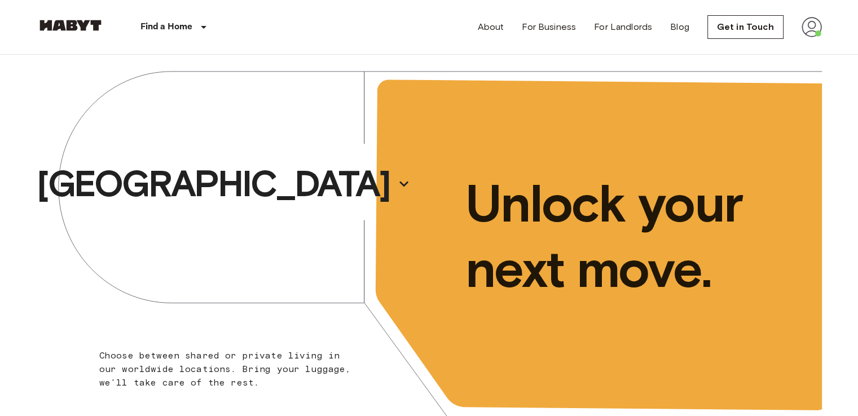 This screenshot has width=858, height=416. I want to click on a: Blog, so click(680, 27).